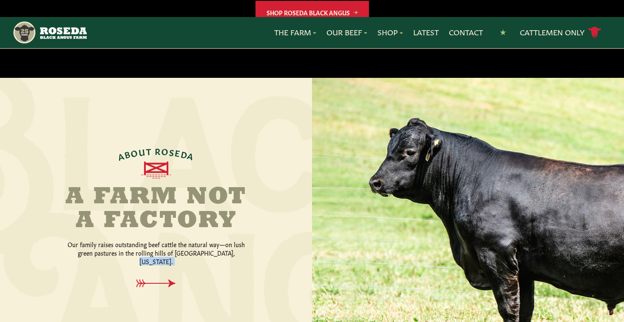  I want to click on span: E, so click(178, 153).